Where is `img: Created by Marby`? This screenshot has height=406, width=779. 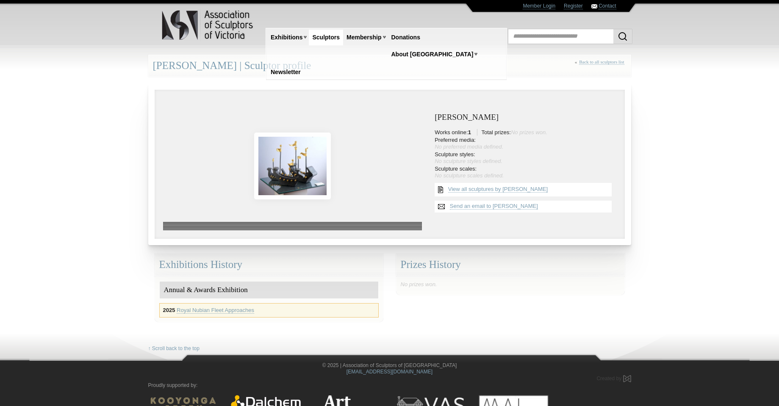 img: Created by Marby is located at coordinates (627, 379).